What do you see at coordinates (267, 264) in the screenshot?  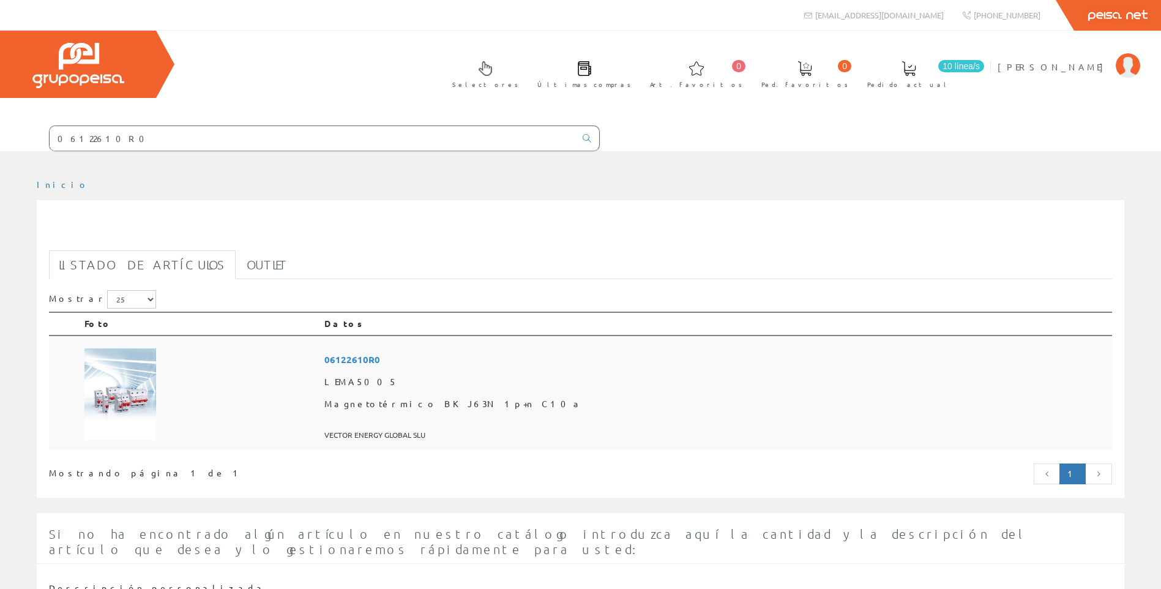 I see `a: Outlet` at bounding box center [267, 264].